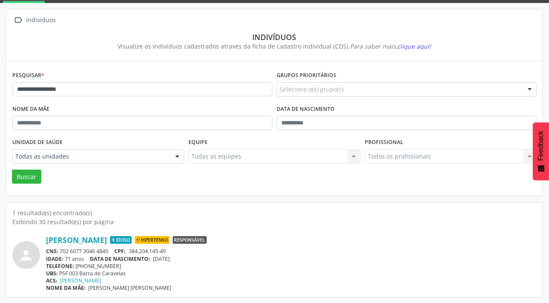 The image size is (549, 303). What do you see at coordinates (312, 89) in the screenshot?
I see `span: Selecione o(s) grupo(s)` at bounding box center [312, 89].